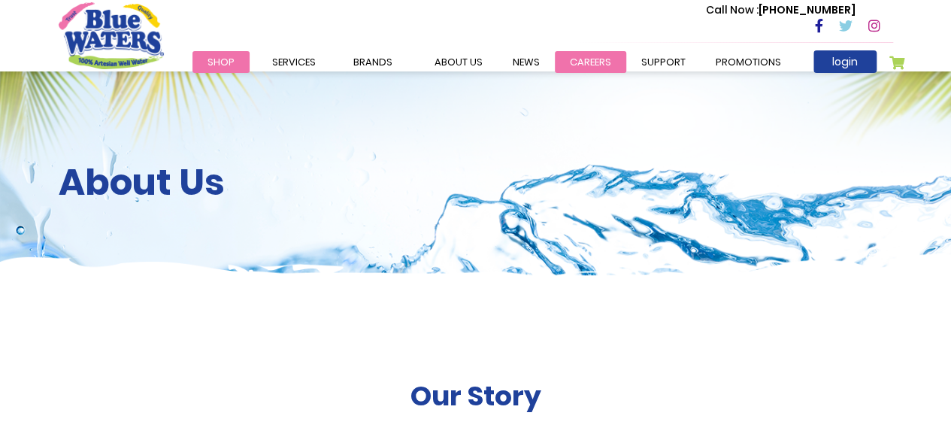 Image resolution: width=951 pixels, height=440 pixels. I want to click on h2: About Us, so click(476, 183).